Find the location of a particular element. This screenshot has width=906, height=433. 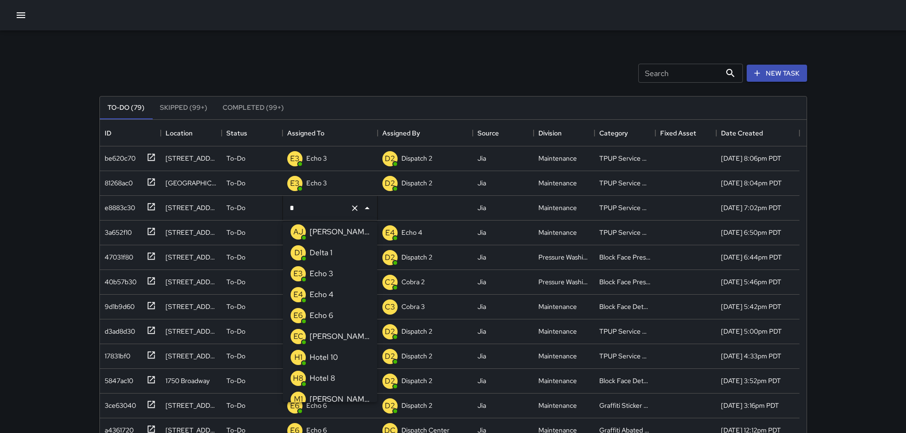

div: 3ce63040 is located at coordinates (118, 404).